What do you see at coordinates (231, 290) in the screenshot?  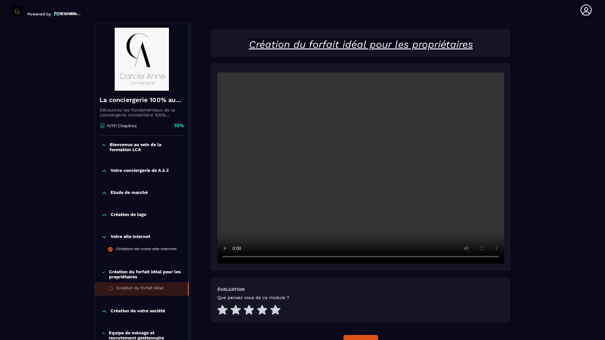 I see `h6: Évaluation` at bounding box center [231, 290].